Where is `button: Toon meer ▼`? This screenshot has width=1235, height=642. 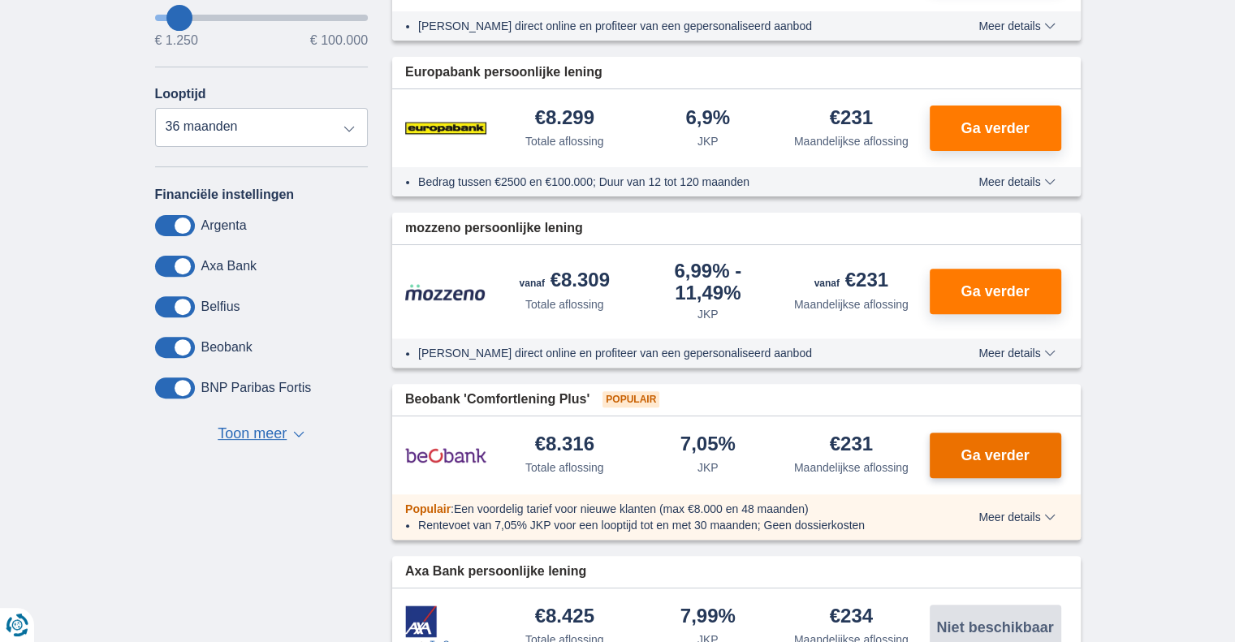 button: Toon meer ▼ is located at coordinates (261, 434).